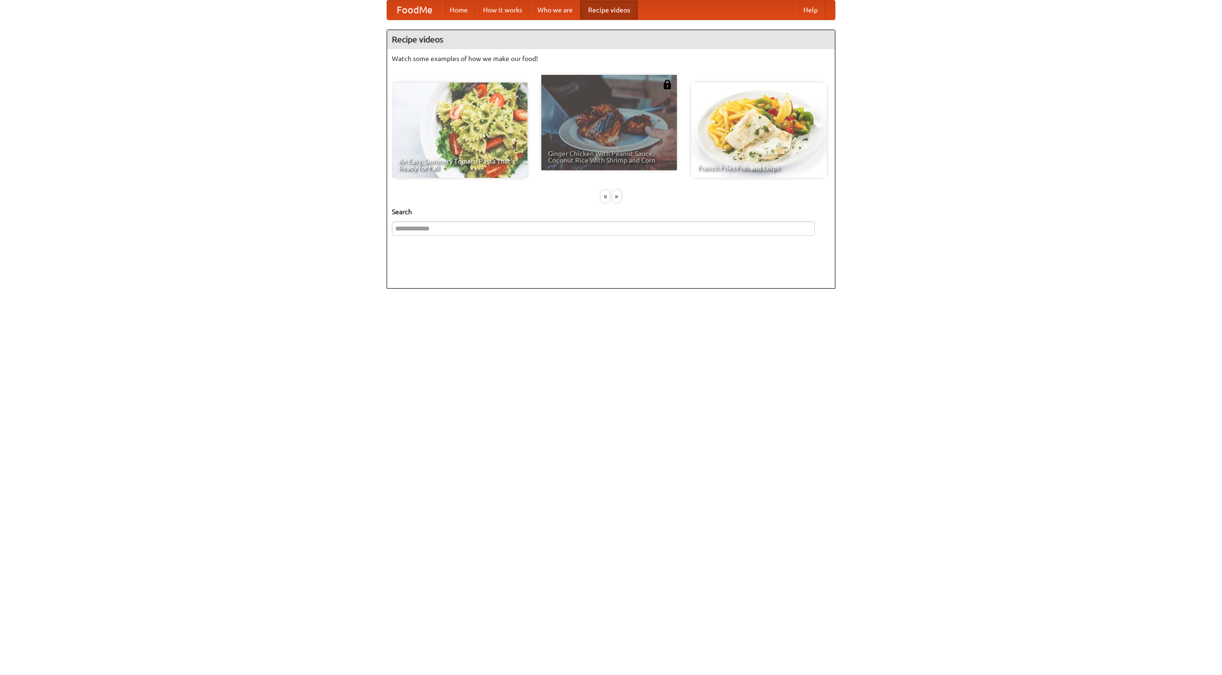 This screenshot has height=675, width=1222. Describe the element at coordinates (759, 130) in the screenshot. I see `a: French Fries Fish and Chips` at that location.